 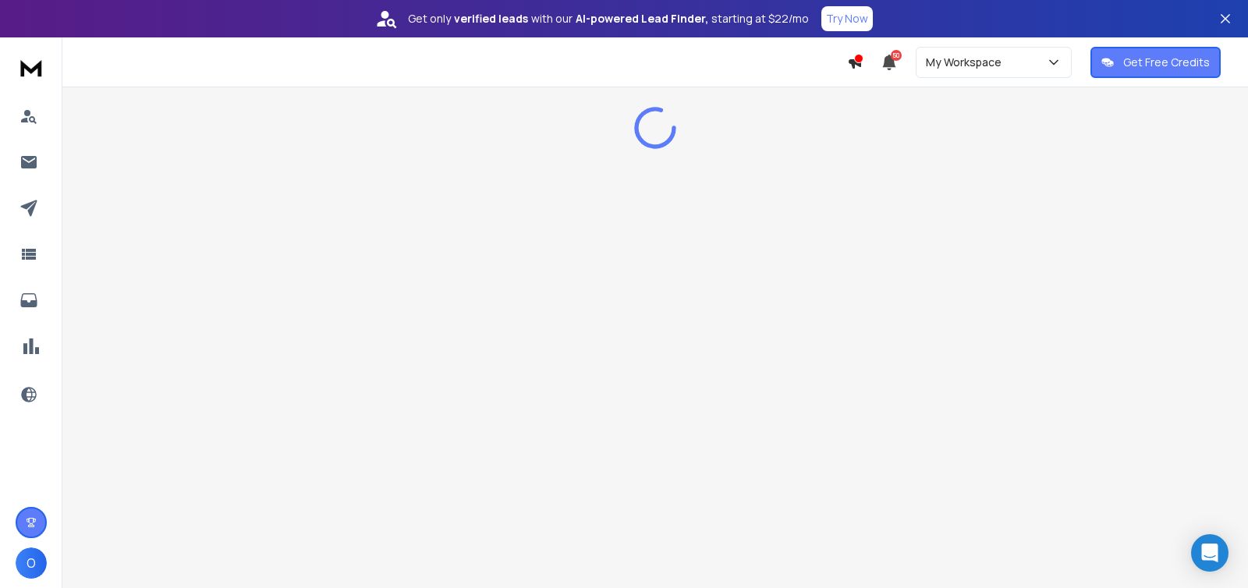 What do you see at coordinates (31, 563) in the screenshot?
I see `button: O` at bounding box center [31, 563].